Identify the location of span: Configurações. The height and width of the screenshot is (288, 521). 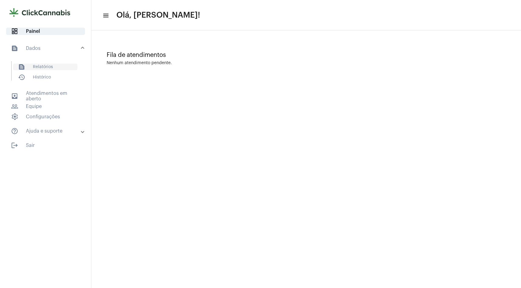
(45, 117).